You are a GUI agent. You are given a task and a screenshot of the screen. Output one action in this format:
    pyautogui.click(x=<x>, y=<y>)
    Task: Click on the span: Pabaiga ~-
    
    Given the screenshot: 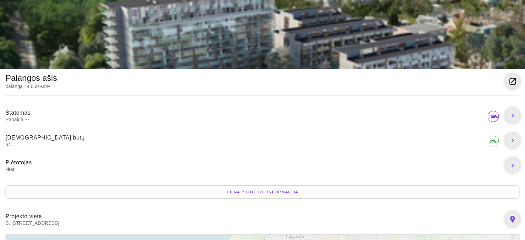 What is the action you would take?
    pyautogui.click(x=246, y=119)
    